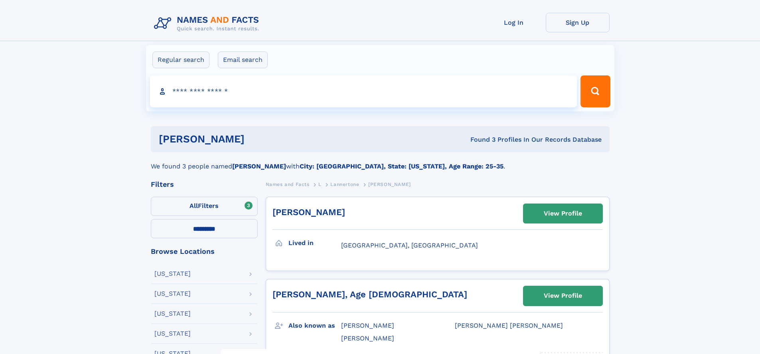 The width and height of the screenshot is (760, 354). Describe the element at coordinates (577, 22) in the screenshot. I see `a: Sign Up` at that location.